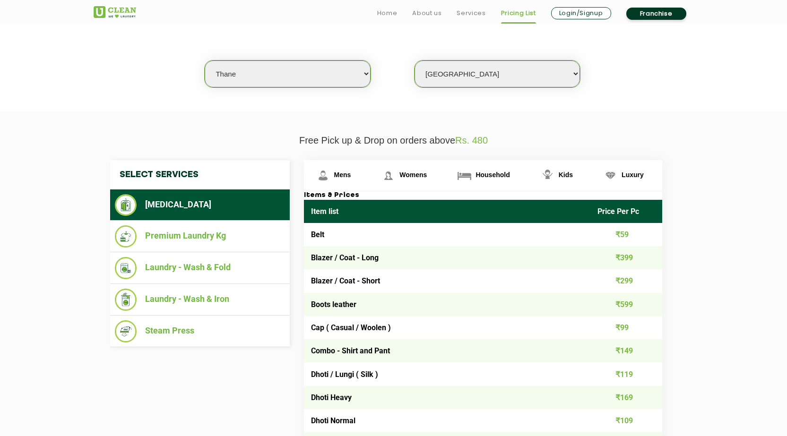 This screenshot has width=787, height=436. Describe the element at coordinates (464, 175) in the screenshot. I see `img: Household` at that location.